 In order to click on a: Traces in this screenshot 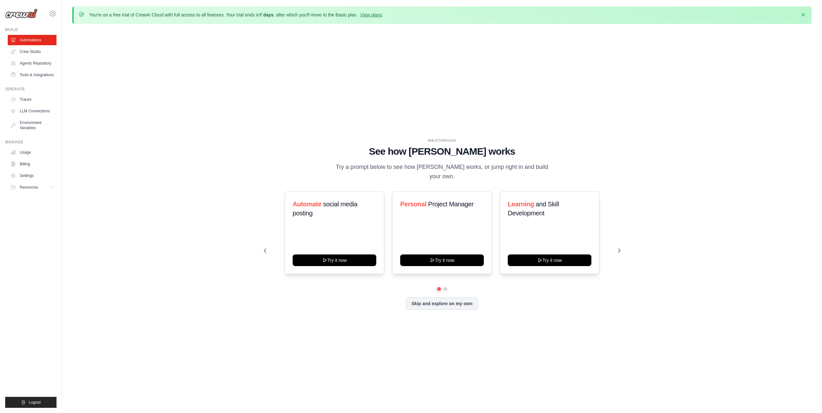, I will do `click(32, 99)`.